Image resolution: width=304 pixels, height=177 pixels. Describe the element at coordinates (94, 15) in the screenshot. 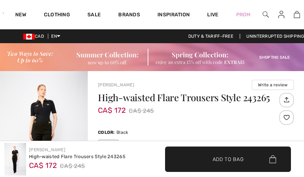

I see `a: Sale` at that location.